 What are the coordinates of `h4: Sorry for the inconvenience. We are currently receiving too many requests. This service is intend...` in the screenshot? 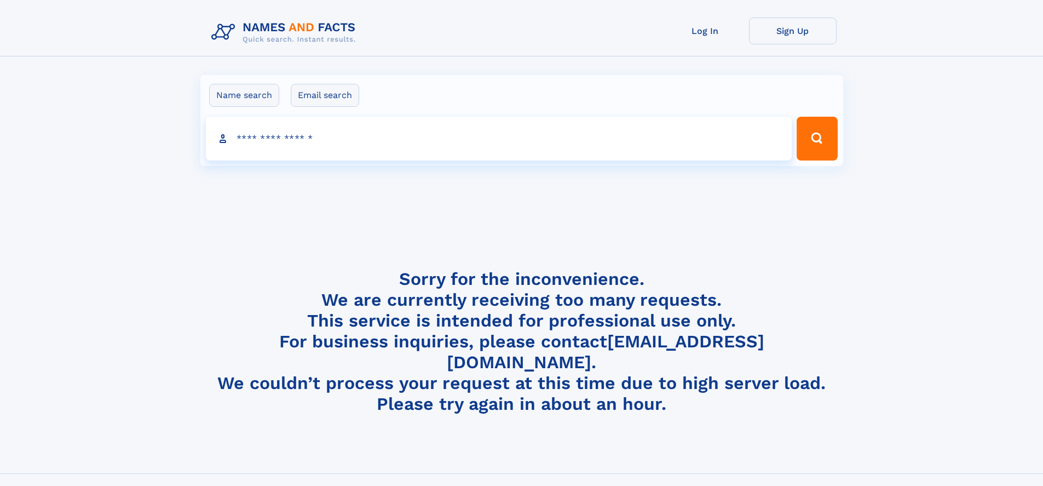 It's located at (522, 341).